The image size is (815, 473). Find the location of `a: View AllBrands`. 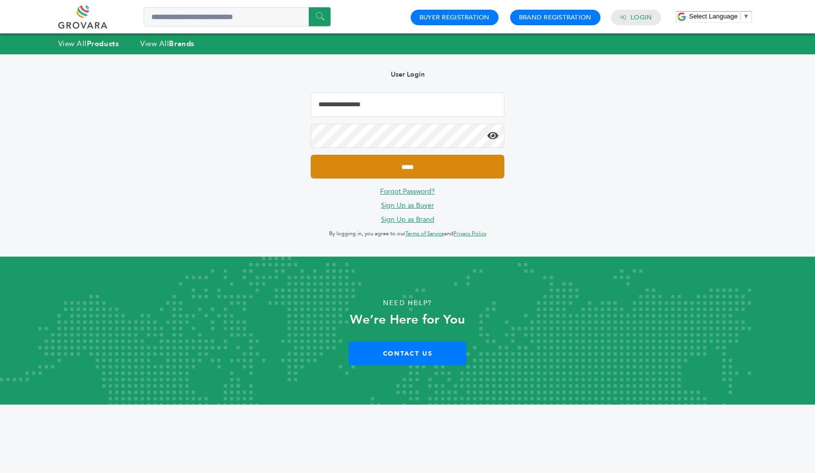

a: View AllBrands is located at coordinates (167, 44).